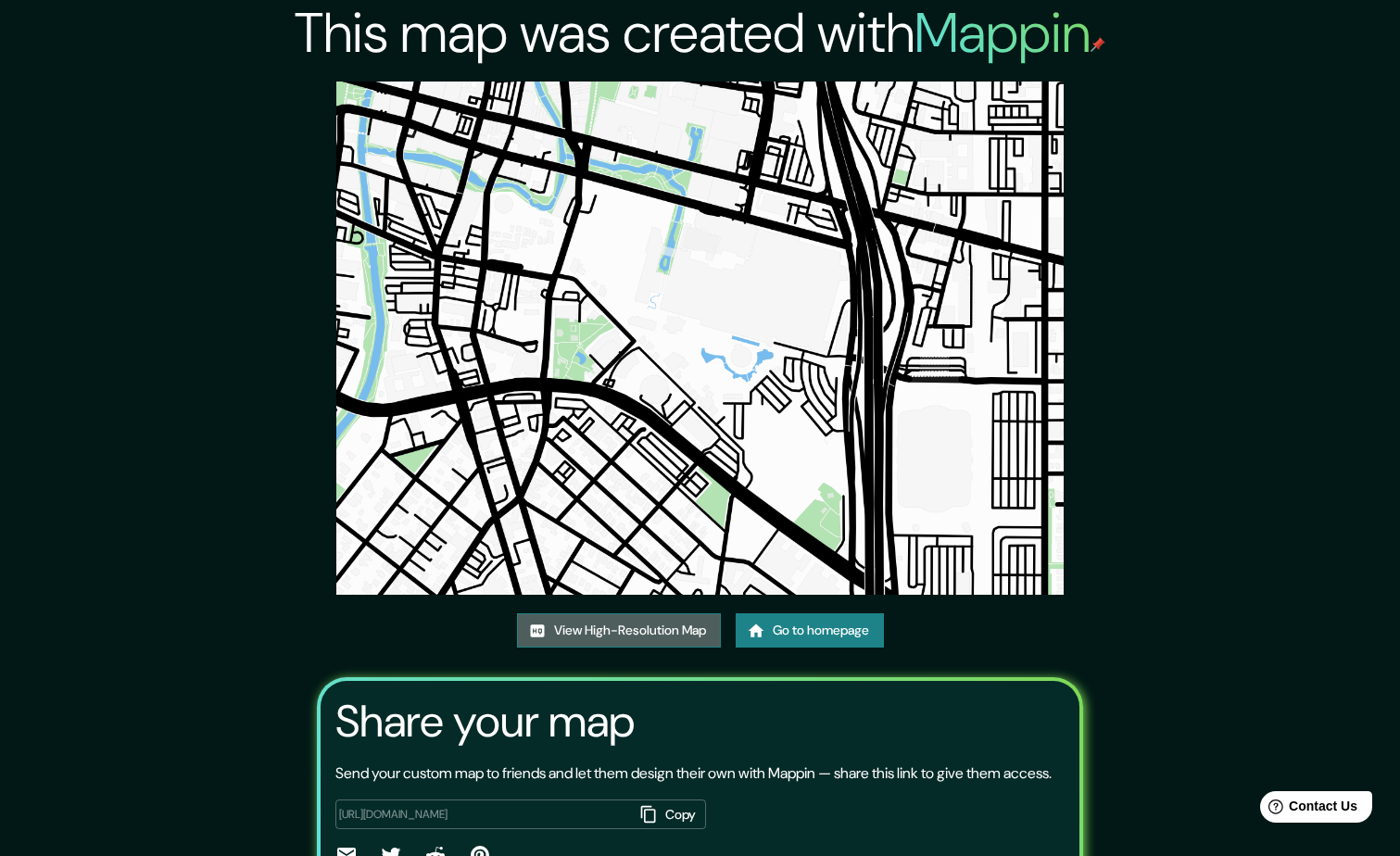 Image resolution: width=1400 pixels, height=856 pixels. I want to click on span: Contact Us, so click(88, 22).